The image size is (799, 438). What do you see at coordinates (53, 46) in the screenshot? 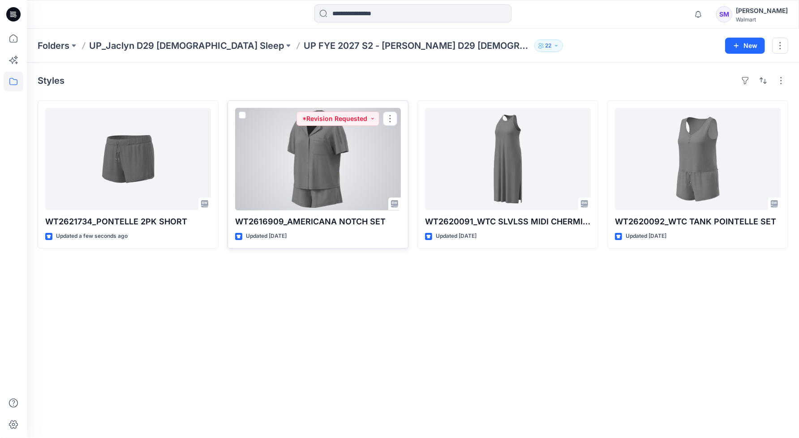
I see `a: Folders` at bounding box center [53, 46].